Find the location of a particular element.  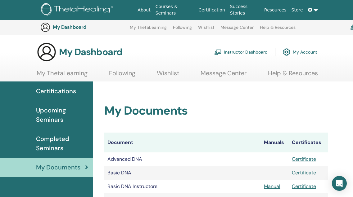

a: Courses & Seminars is located at coordinates (174, 10).